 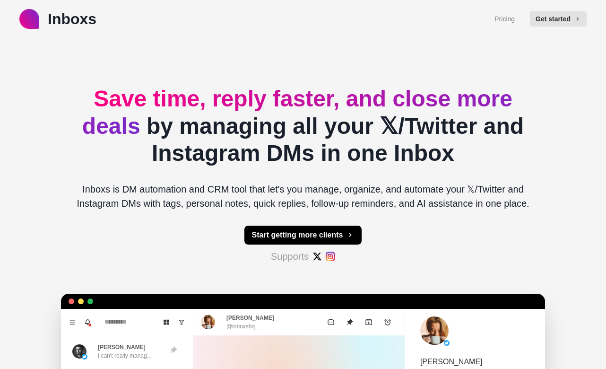 I want to click on p: @inboxshq, so click(x=241, y=326).